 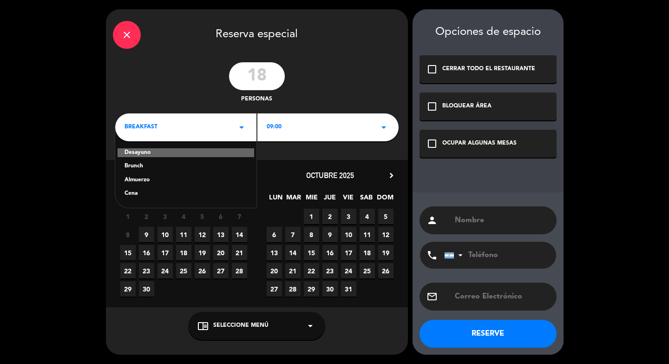 I want to click on i: close, so click(x=127, y=35).